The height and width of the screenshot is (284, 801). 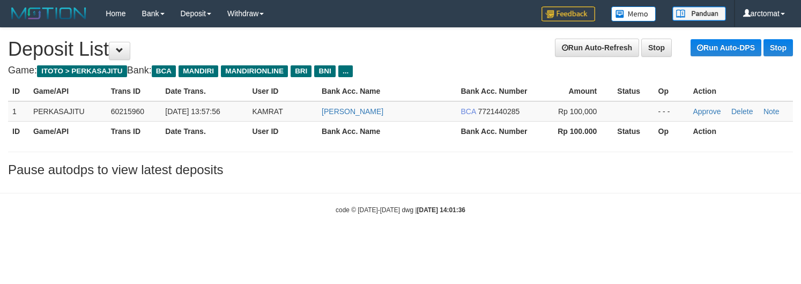 I want to click on span: 60215960, so click(x=128, y=111).